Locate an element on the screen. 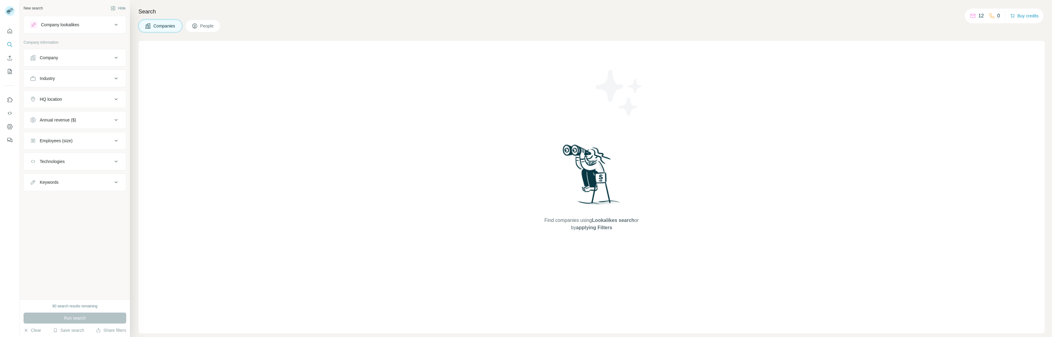 The image size is (1052, 337). button: Buy credits is located at coordinates (1024, 16).